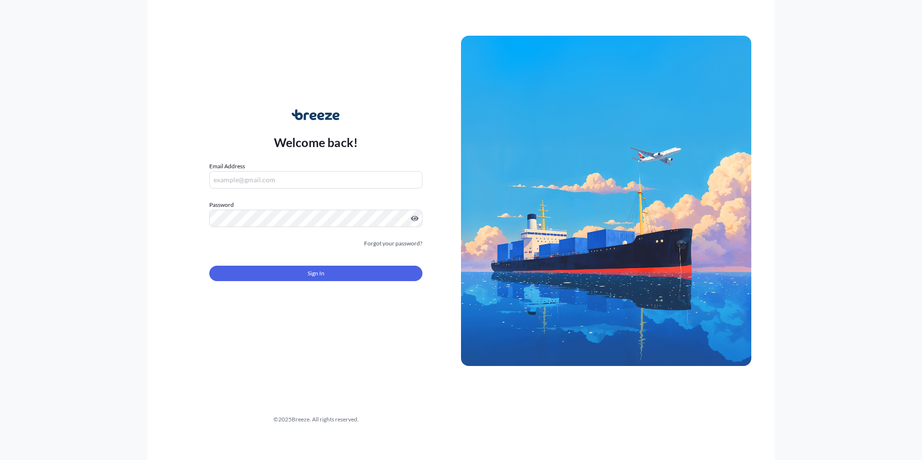 The height and width of the screenshot is (460, 922). I want to click on span: Sign In, so click(316, 274).